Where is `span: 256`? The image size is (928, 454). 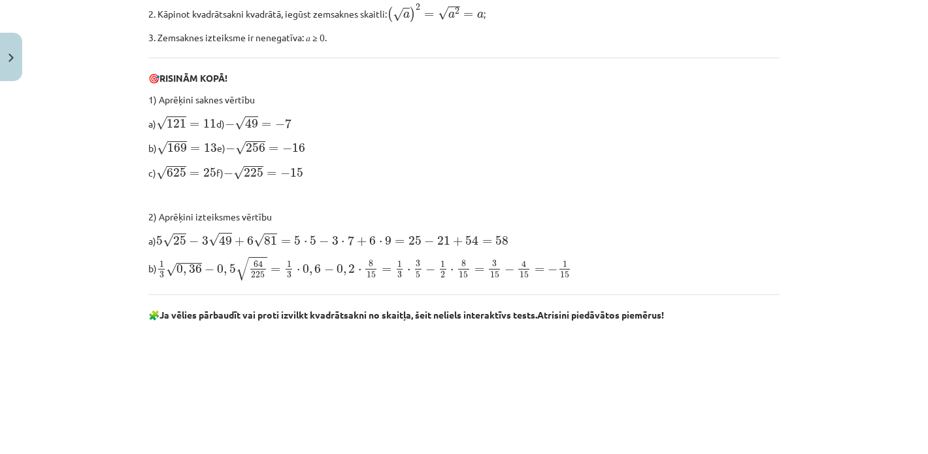
span: 256 is located at coordinates (256, 148).